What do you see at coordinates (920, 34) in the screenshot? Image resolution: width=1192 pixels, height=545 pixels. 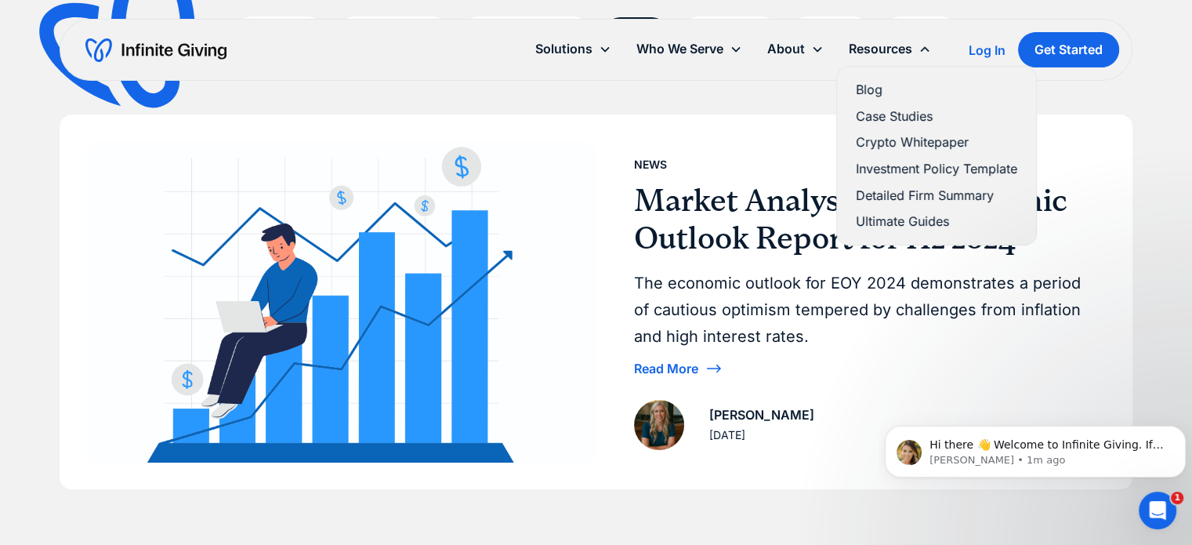 I see `a: Crypto` at bounding box center [920, 34].